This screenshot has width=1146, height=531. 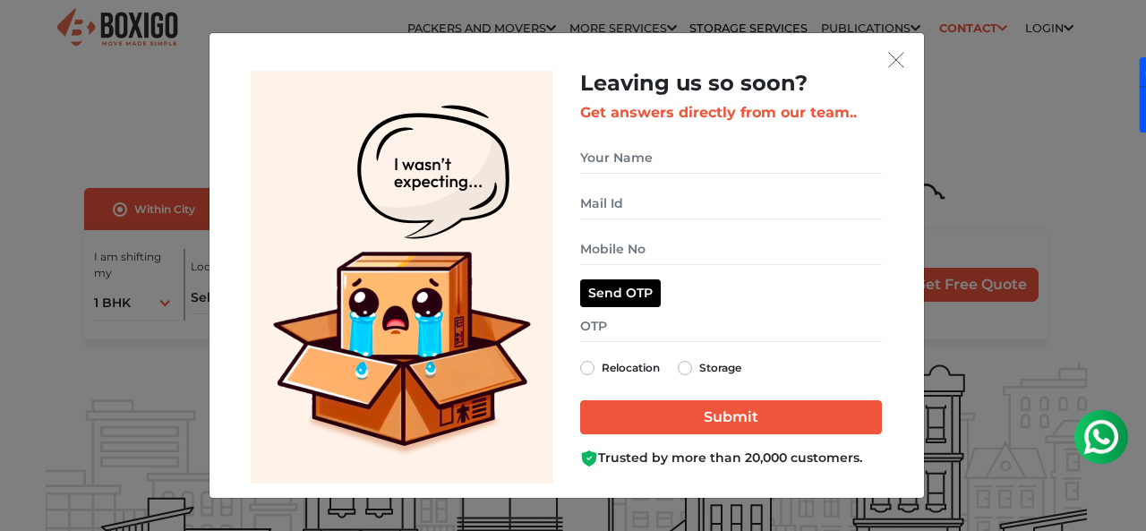 I want to click on img: whatsapp-icon.svg, so click(x=36, y=36).